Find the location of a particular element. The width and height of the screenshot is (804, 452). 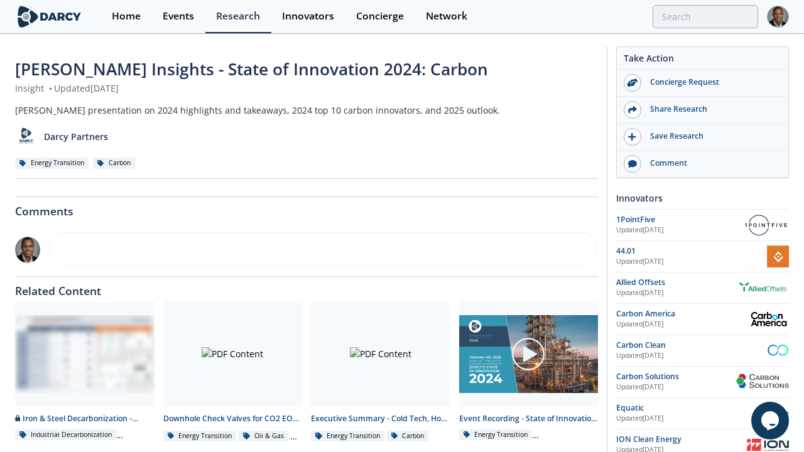

img: Carbon Solutions is located at coordinates (763, 382).